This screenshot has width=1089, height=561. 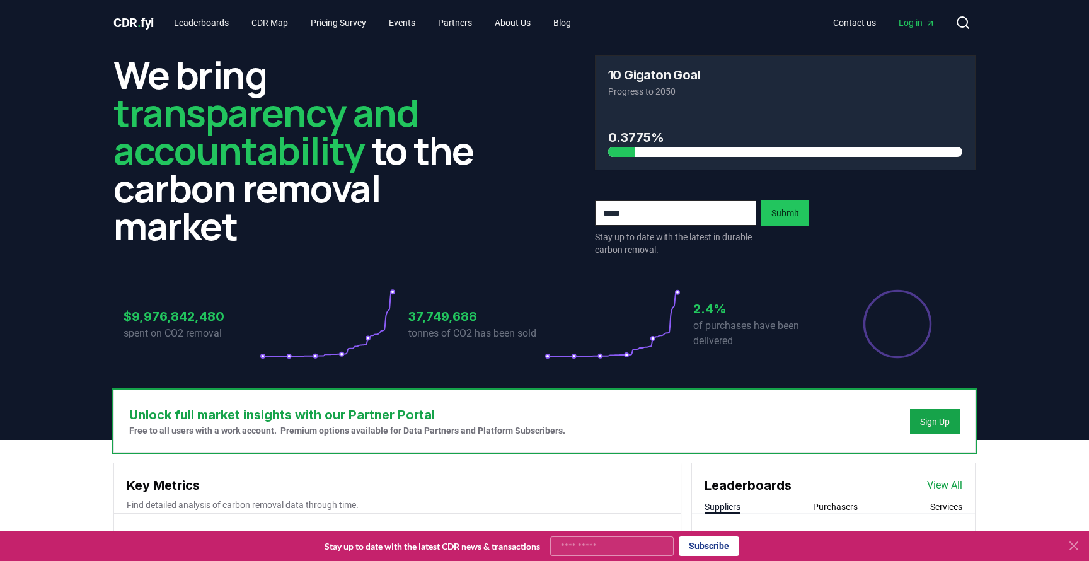 What do you see at coordinates (917, 23) in the screenshot?
I see `span: Log in` at bounding box center [917, 23].